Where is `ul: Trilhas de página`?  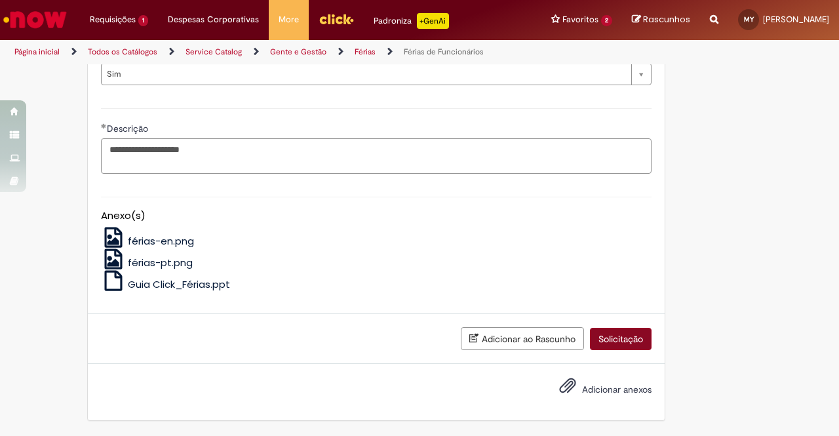 ul: Trilhas de página is located at coordinates (279, 52).